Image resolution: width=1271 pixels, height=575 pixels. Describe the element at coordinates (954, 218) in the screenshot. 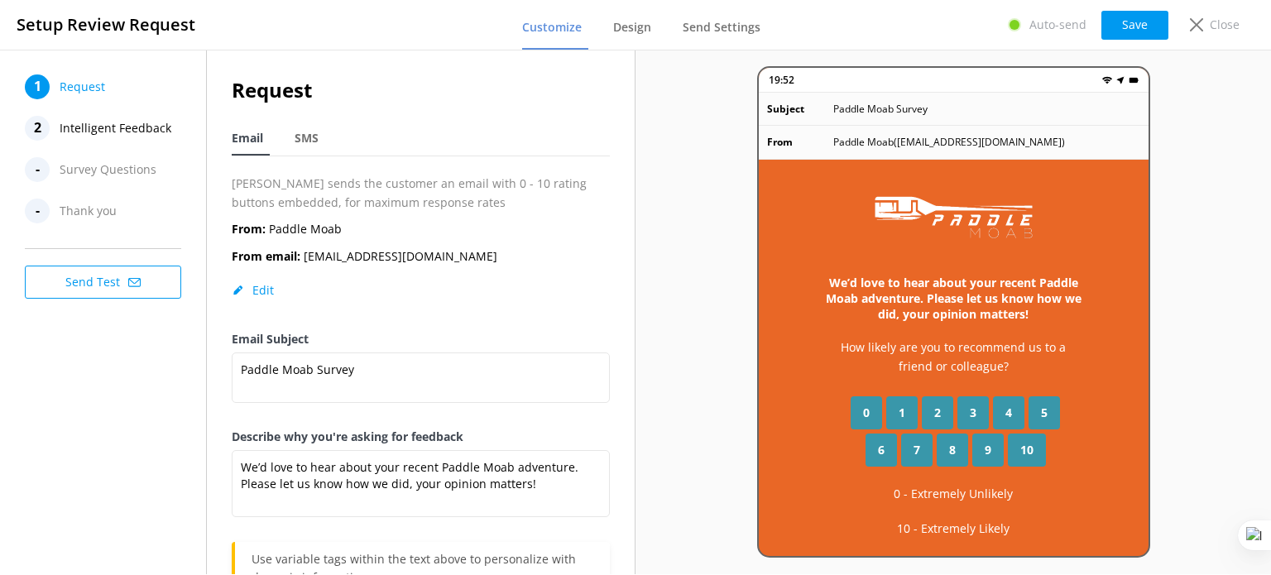

I see `img: 796-1753838615.png` at that location.